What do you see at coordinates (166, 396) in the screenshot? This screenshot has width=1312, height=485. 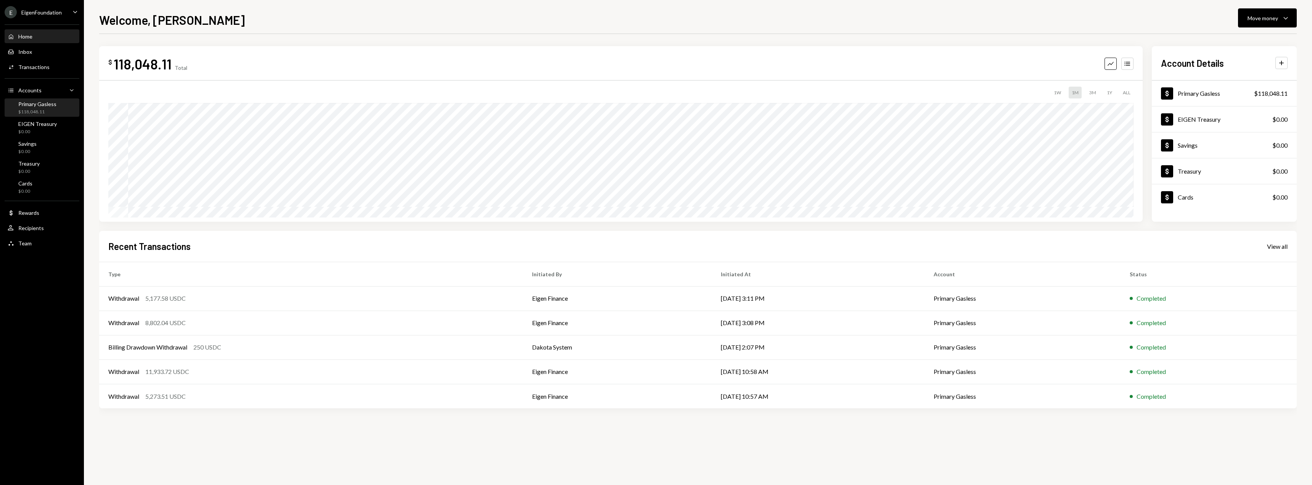 I see `div: 5,273.51 USDC` at bounding box center [166, 396].